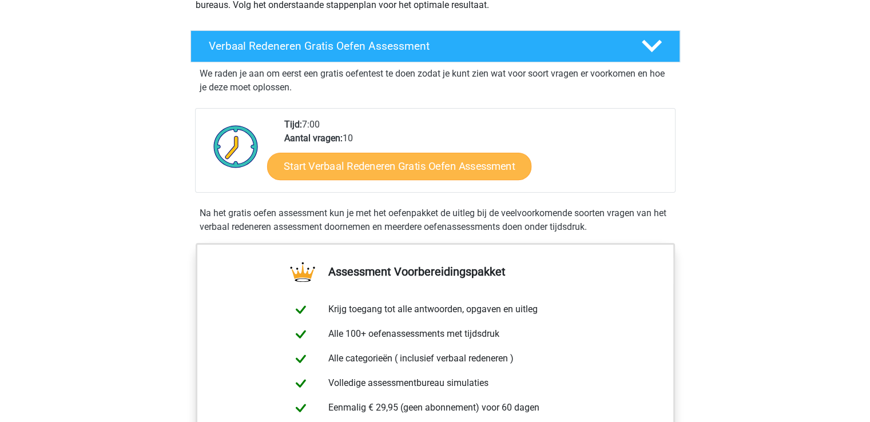  What do you see at coordinates (399, 166) in the screenshot?
I see `a: Start Verbaal Redeneren Gratis Oefen Assessment` at bounding box center [399, 166].